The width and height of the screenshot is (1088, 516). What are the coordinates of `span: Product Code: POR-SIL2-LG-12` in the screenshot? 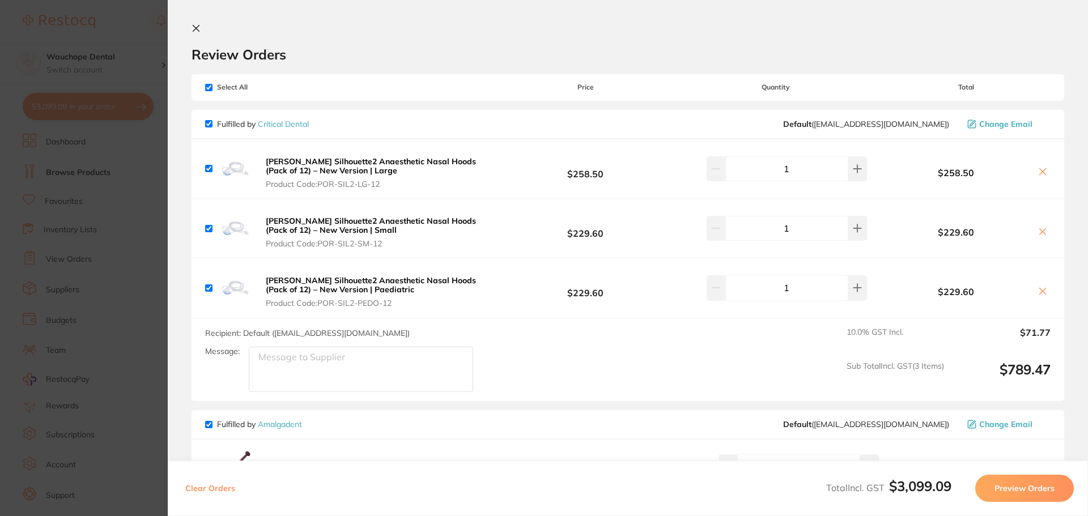 It's located at (381, 184).